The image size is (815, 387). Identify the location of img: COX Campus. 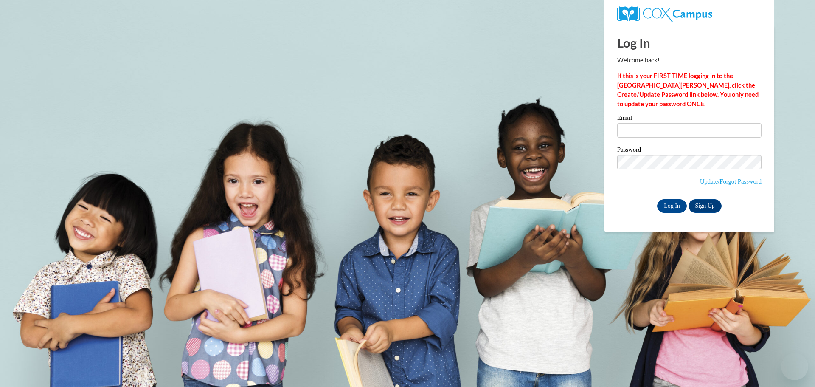
(665, 14).